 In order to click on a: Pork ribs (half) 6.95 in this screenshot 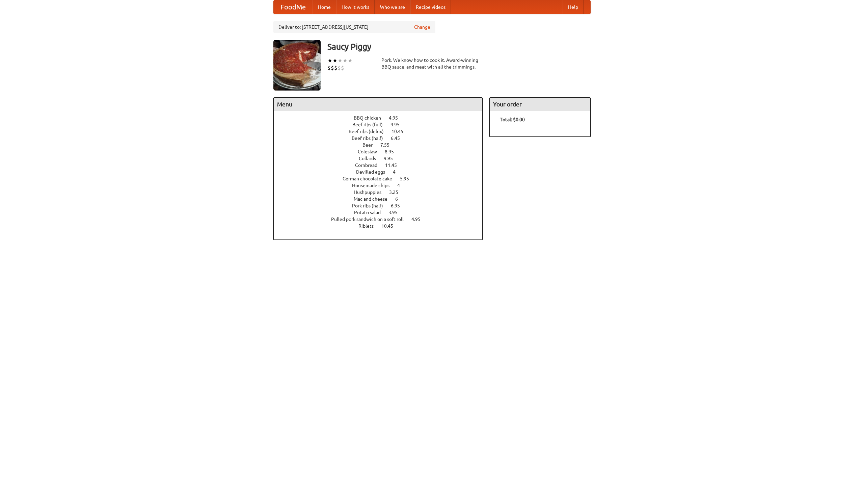, I will do `click(382, 206)`.